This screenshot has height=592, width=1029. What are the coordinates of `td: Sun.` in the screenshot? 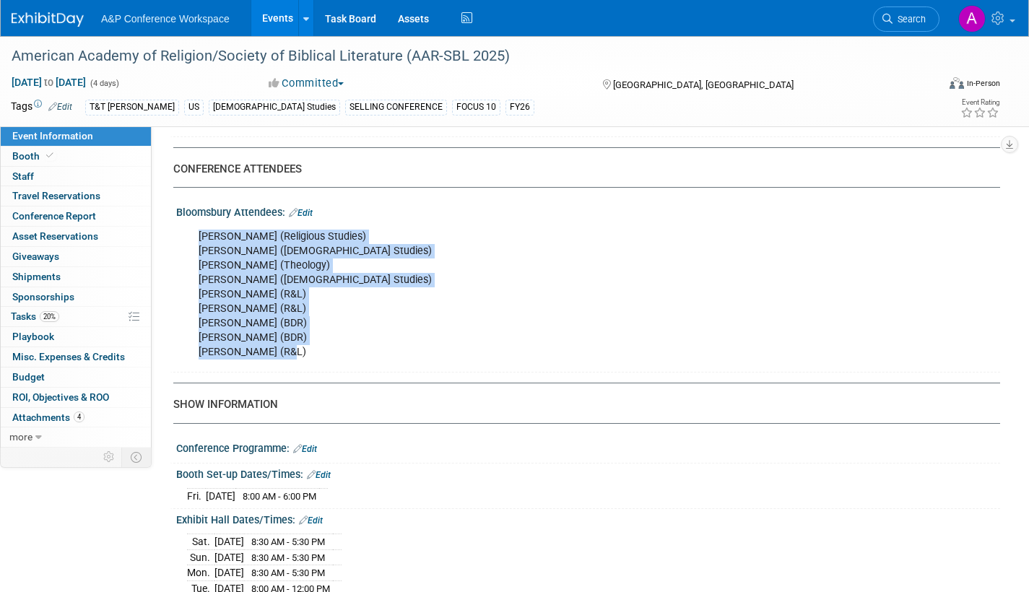 It's located at (201, 558).